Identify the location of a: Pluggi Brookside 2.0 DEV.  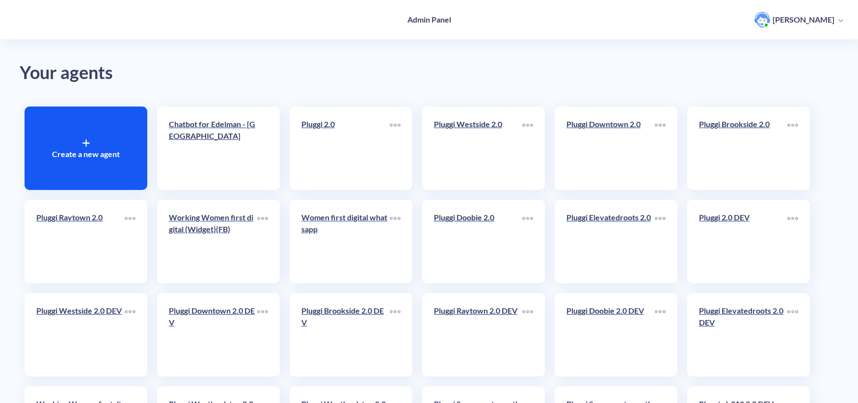
(345, 335).